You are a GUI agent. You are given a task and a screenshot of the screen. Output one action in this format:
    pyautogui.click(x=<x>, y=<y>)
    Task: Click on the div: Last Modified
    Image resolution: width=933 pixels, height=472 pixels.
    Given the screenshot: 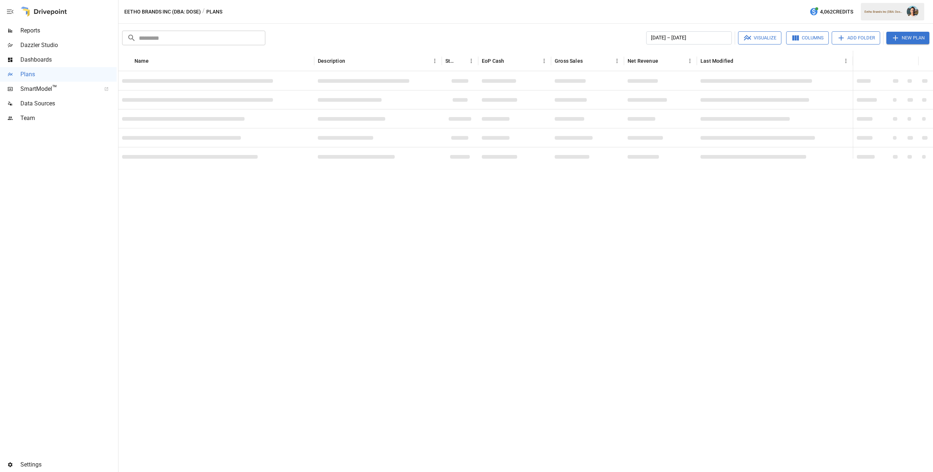 What is the action you would take?
    pyautogui.click(x=717, y=61)
    